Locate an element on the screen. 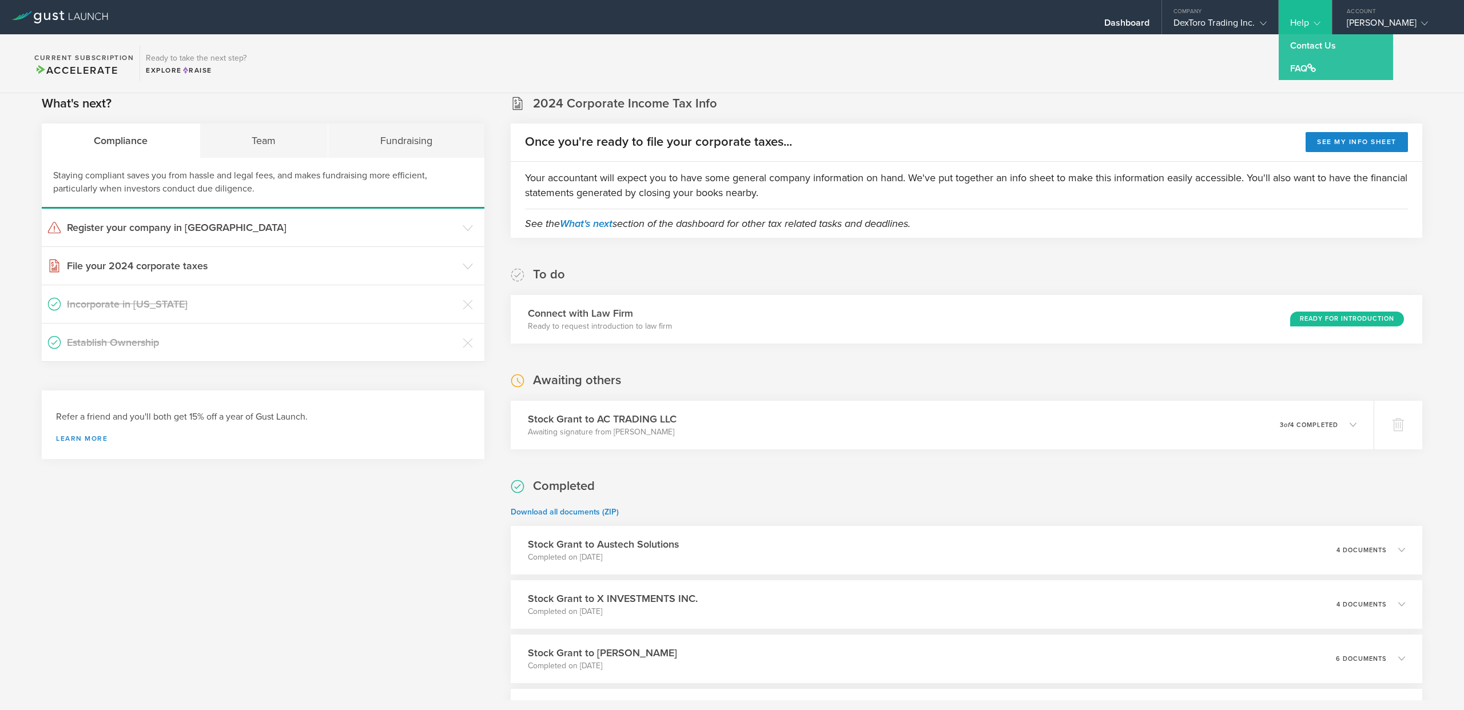 This screenshot has height=710, width=1464. h2: 2024 Corporate Income Tax Info is located at coordinates (625, 104).